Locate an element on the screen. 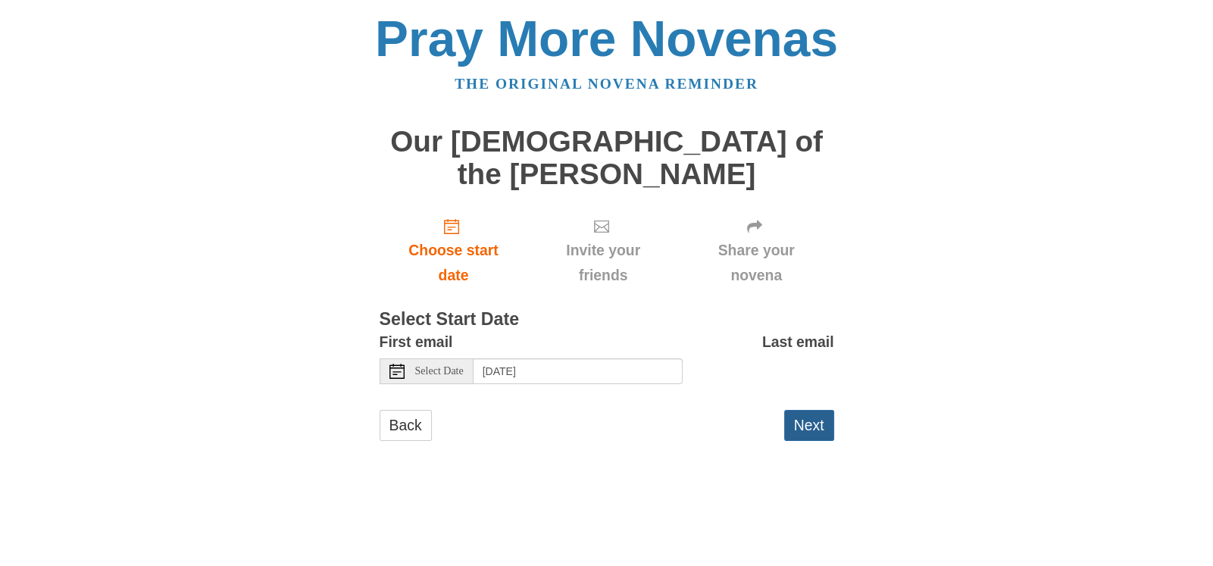 This screenshot has height=566, width=1213. span: Share your novena is located at coordinates (756, 263).